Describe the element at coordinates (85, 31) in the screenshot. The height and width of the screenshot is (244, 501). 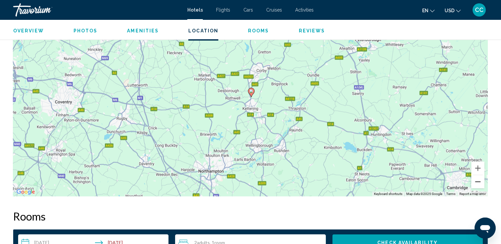
I see `button: Photos` at that location.